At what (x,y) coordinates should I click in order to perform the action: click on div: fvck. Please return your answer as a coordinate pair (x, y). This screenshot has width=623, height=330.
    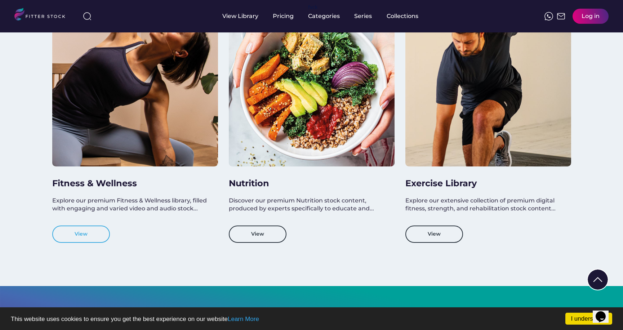
    Looking at the image, I should click on (313, 7).